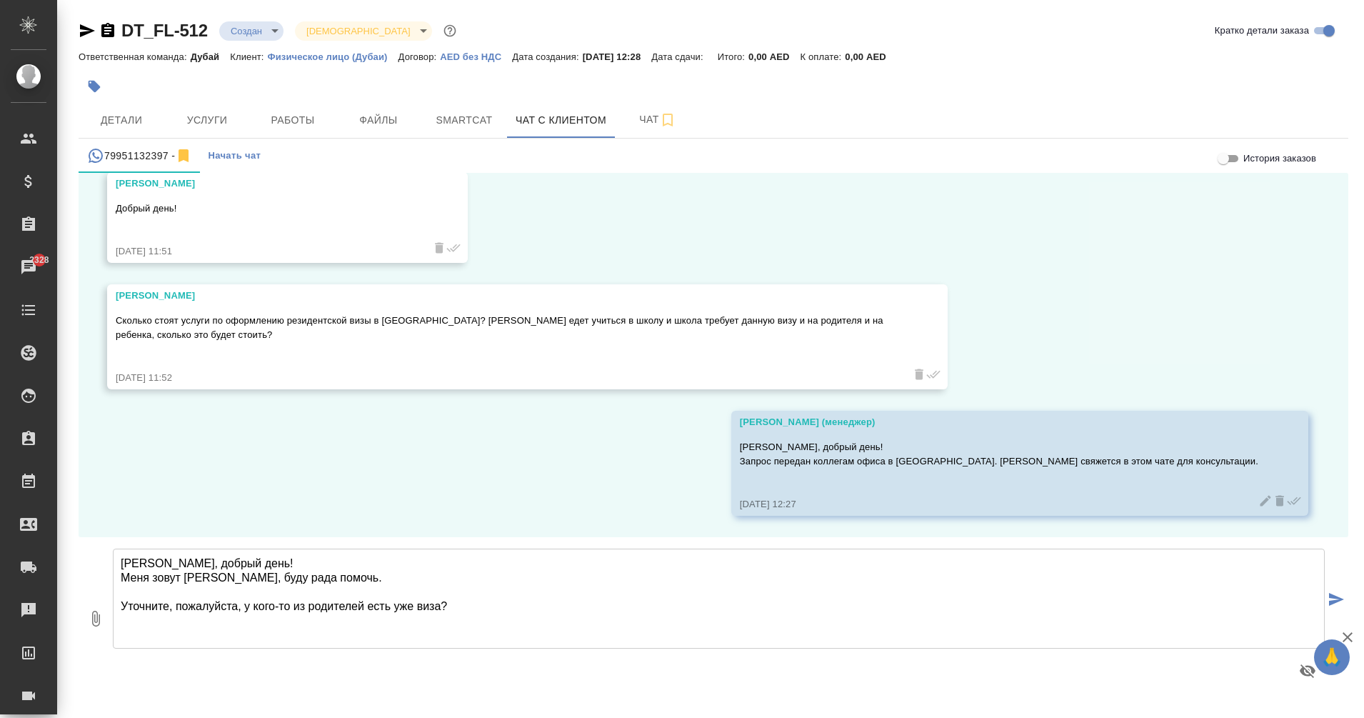  I want to click on span: Кратко детали заказа, so click(1262, 31).